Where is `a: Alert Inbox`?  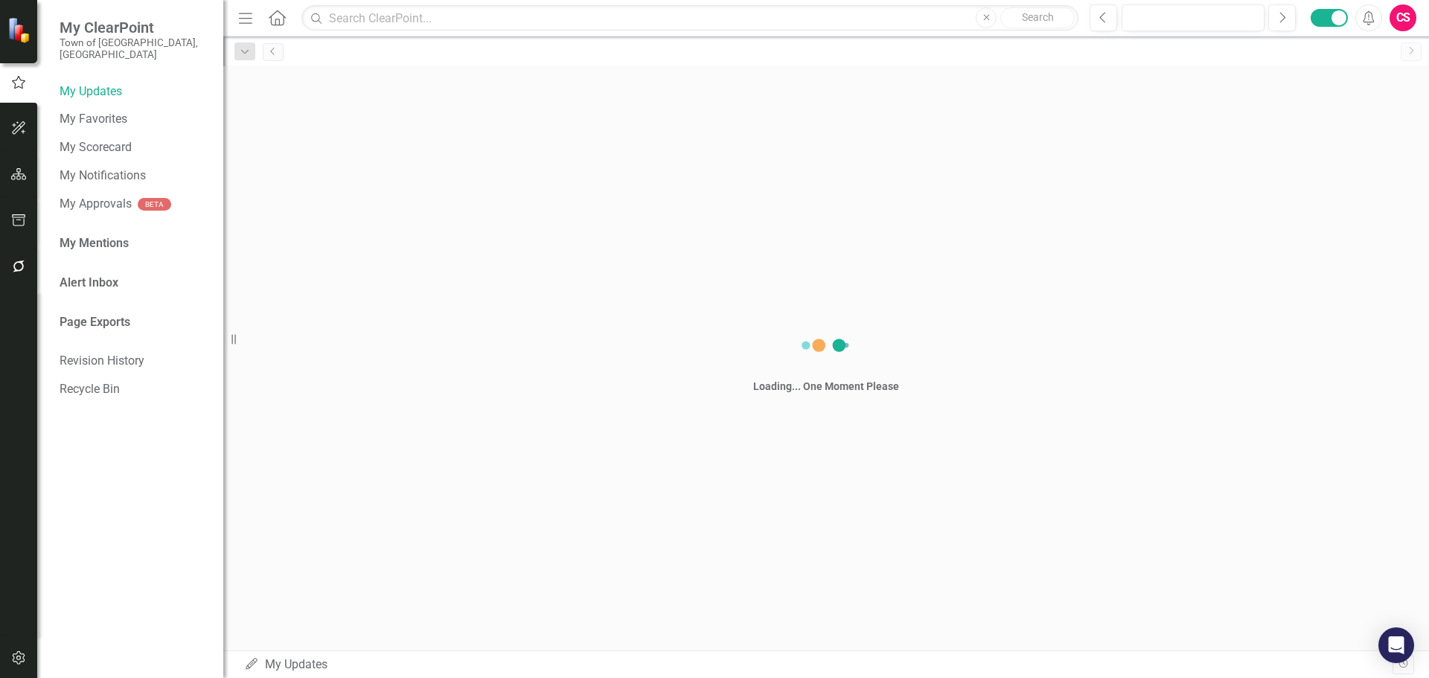
a: Alert Inbox is located at coordinates (89, 283).